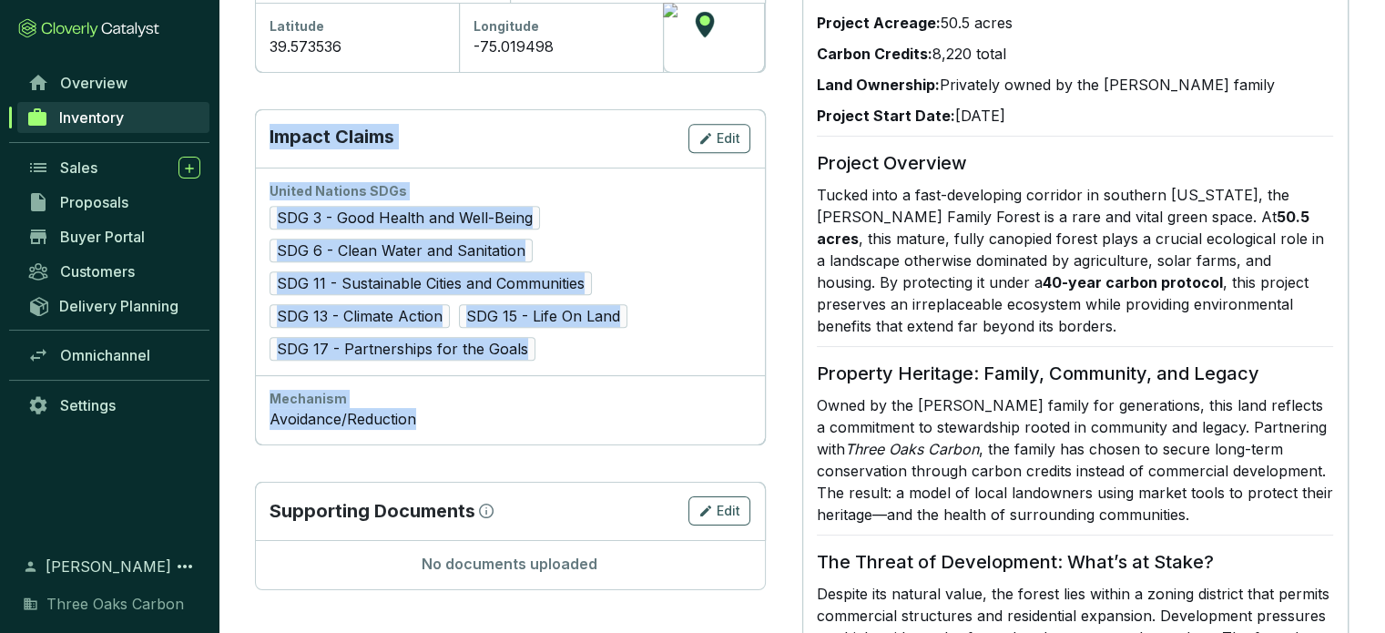 The width and height of the screenshot is (1385, 633). I want to click on div: -75.019498, so click(561, 46).